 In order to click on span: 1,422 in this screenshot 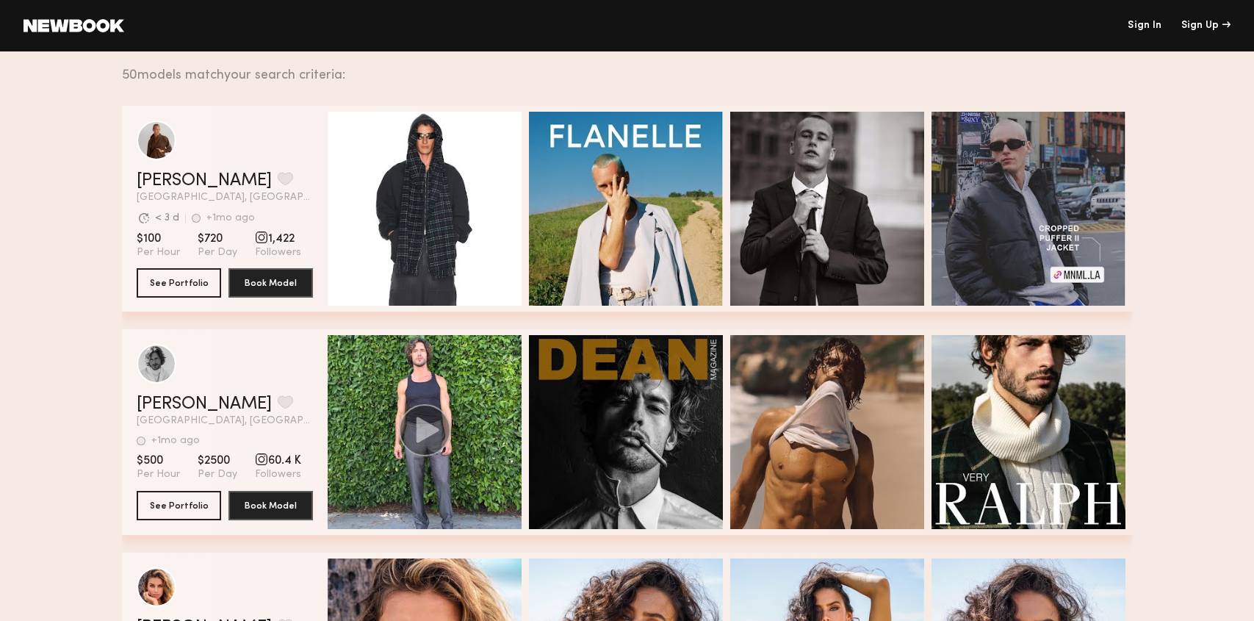, I will do `click(278, 239)`.